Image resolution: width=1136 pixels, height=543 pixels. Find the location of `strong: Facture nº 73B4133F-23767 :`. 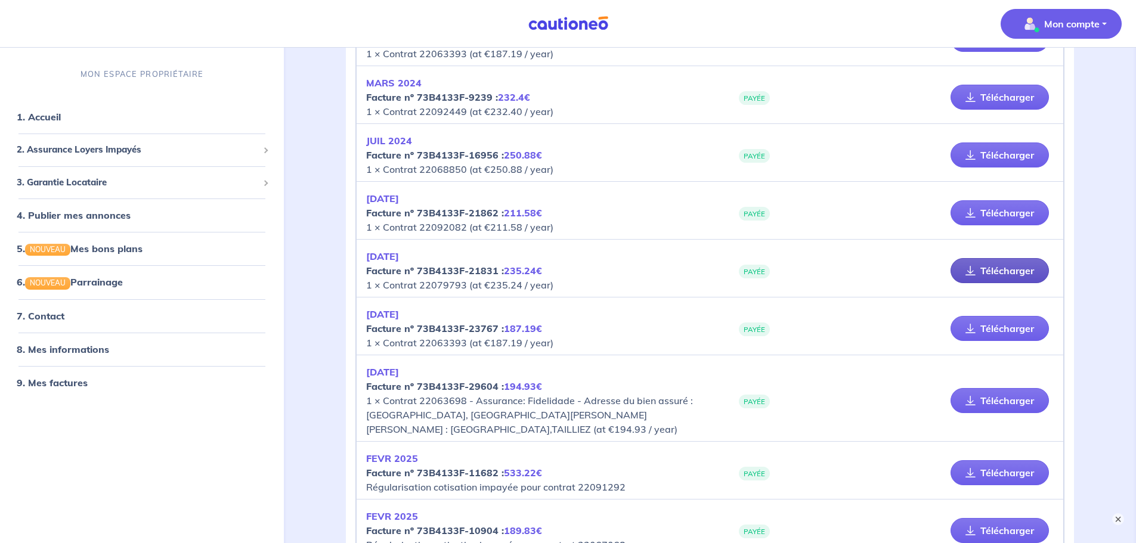

strong: Facture nº 73B4133F-23767 : is located at coordinates (454, 329).